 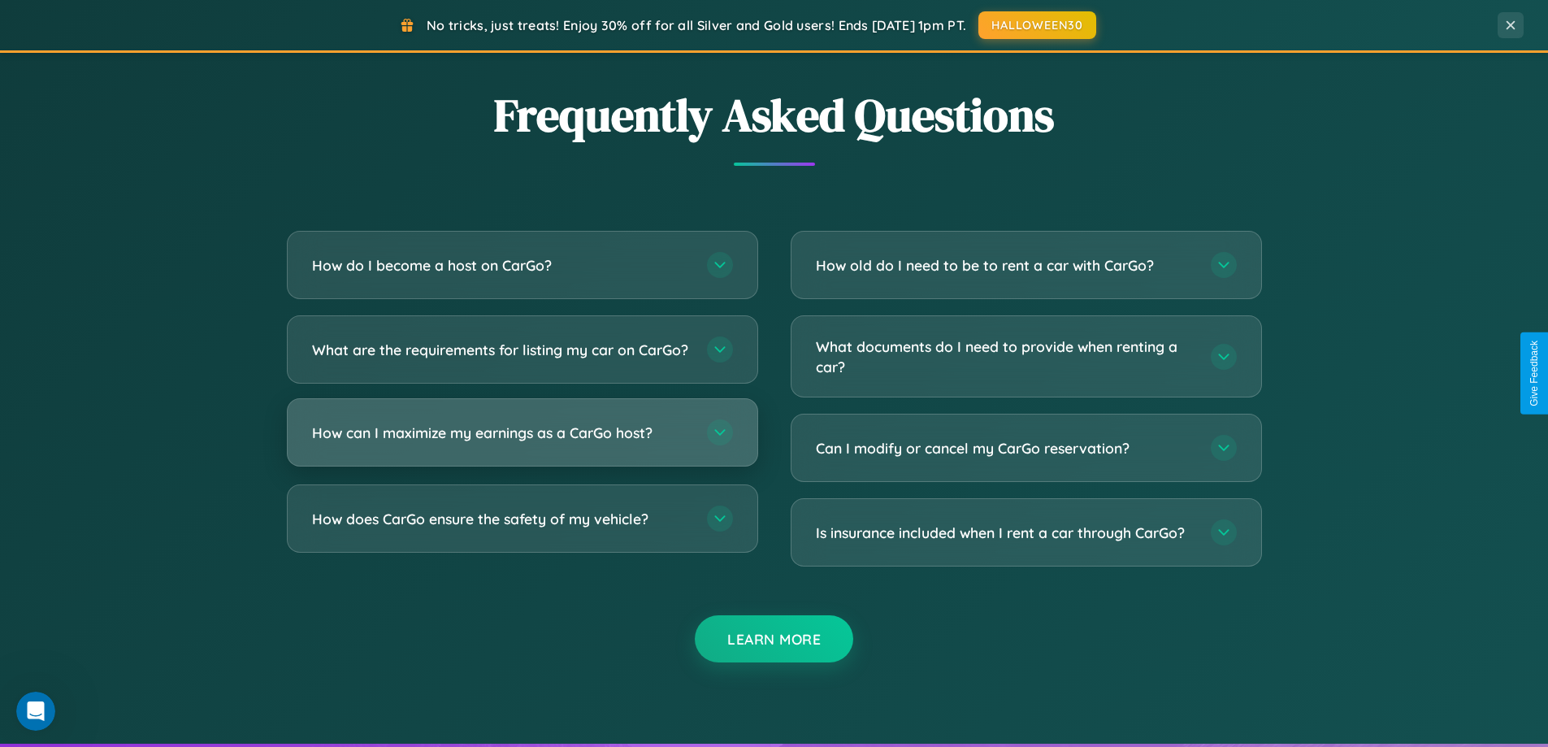 I want to click on h2: Frequently Asked Questions, so click(x=775, y=115).